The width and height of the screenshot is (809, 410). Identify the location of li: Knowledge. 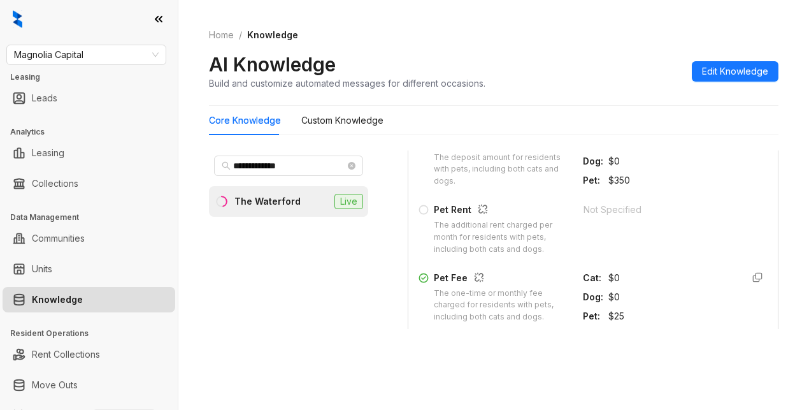
(89, 299).